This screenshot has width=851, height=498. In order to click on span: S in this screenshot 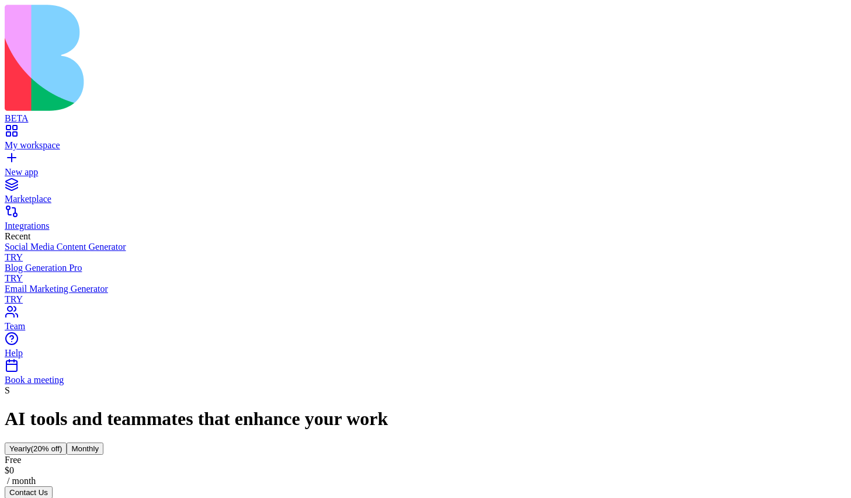, I will do `click(7, 390)`.